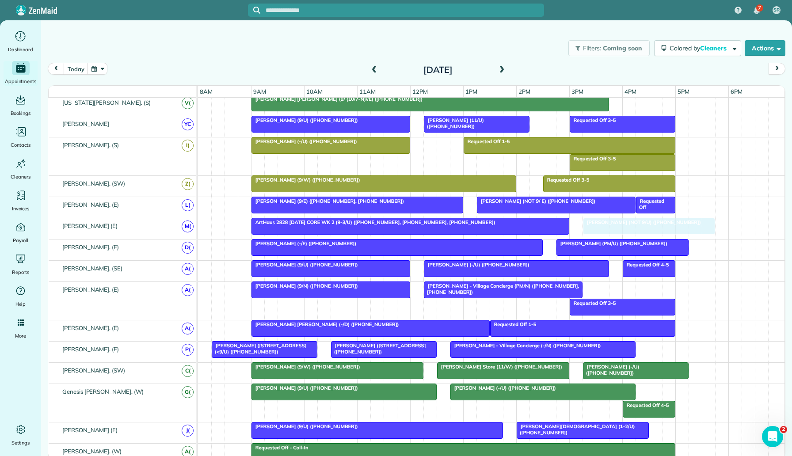 The image size is (792, 456). I want to click on span: 6pm, so click(736, 91).